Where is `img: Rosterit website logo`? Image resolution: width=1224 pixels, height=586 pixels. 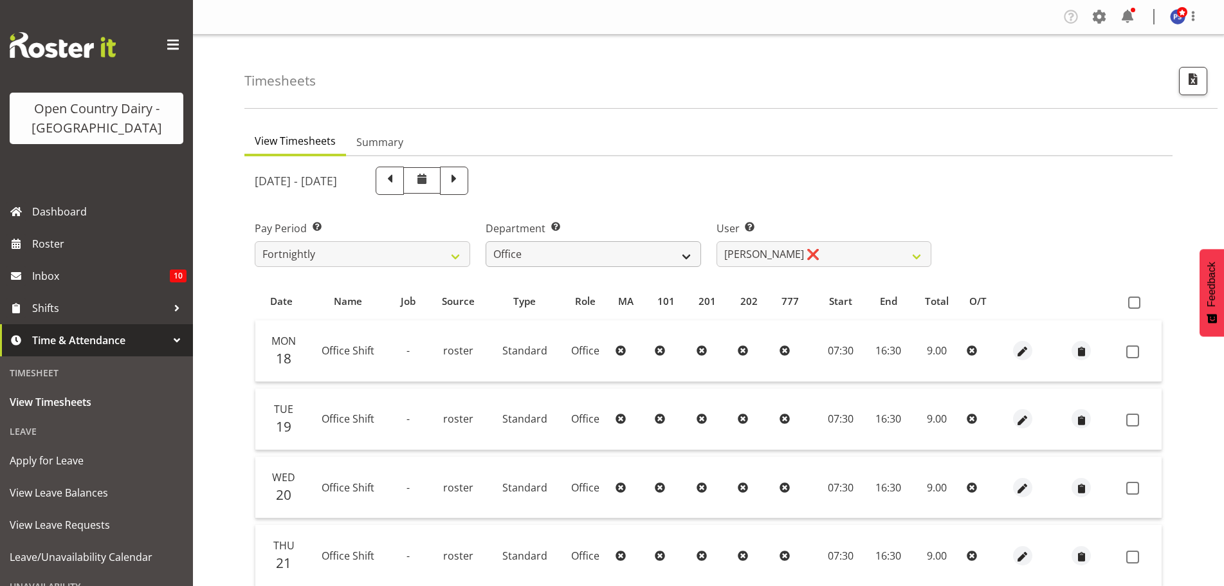 img: Rosterit website logo is located at coordinates (62, 45).